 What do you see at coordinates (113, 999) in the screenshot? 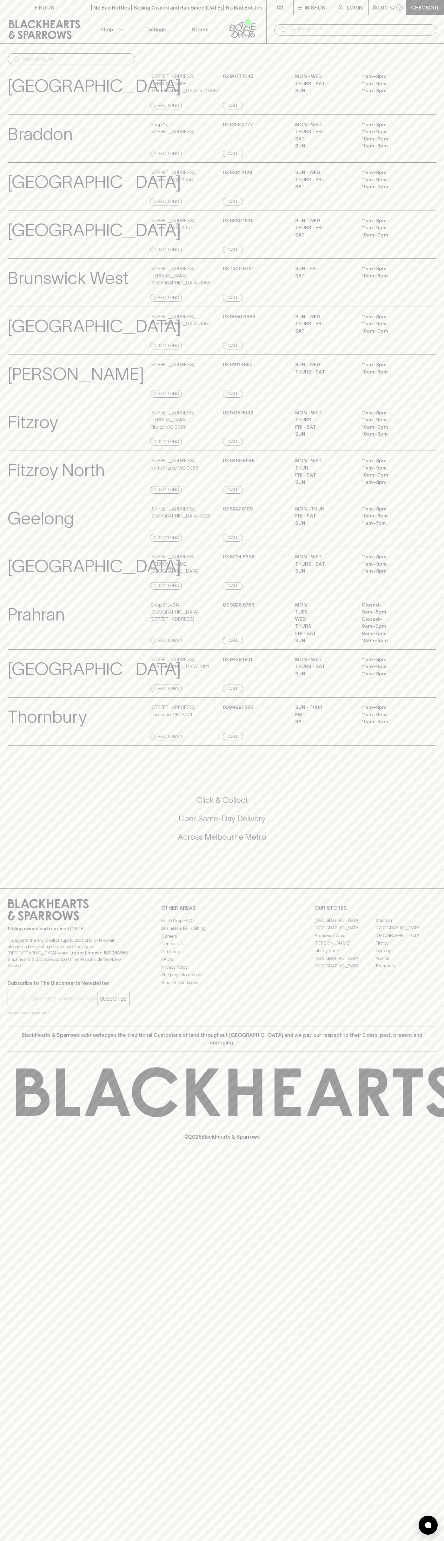
I see `button: SUBSCRIBE` at bounding box center [113, 999].